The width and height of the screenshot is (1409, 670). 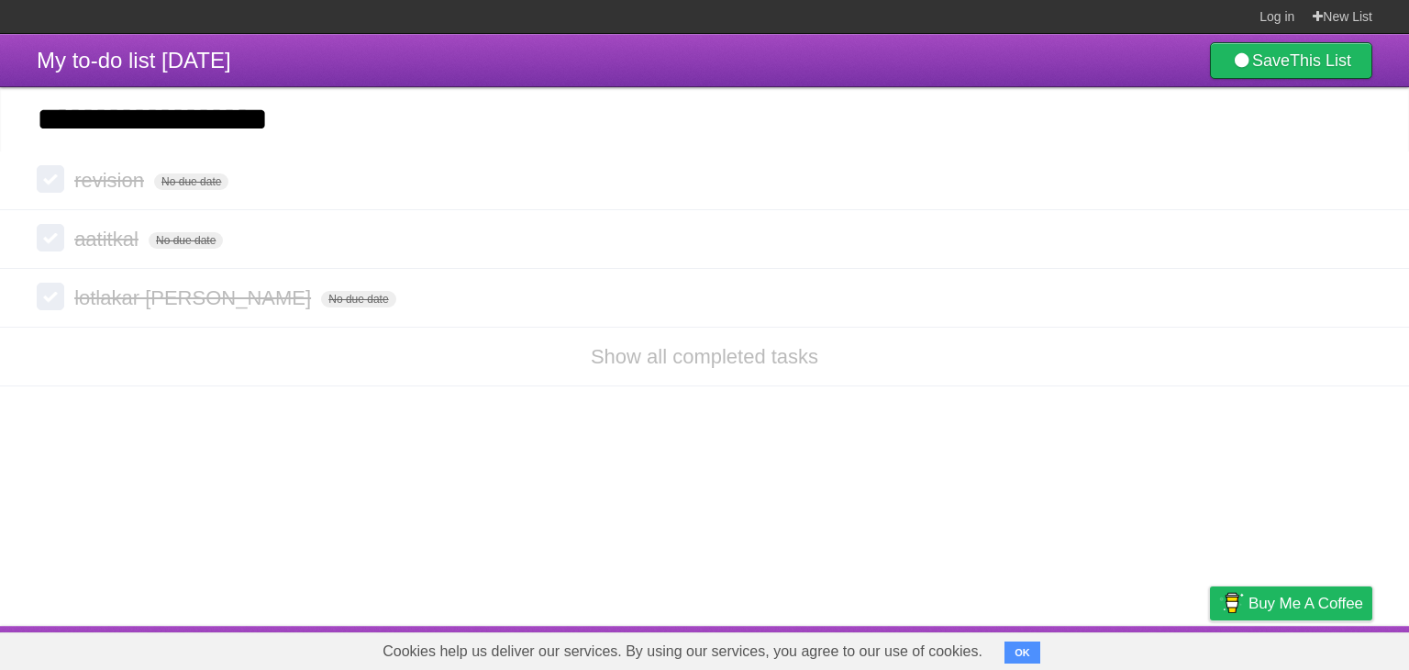 What do you see at coordinates (1291, 603) in the screenshot?
I see `a: Buy me a coffee` at bounding box center [1291, 603].